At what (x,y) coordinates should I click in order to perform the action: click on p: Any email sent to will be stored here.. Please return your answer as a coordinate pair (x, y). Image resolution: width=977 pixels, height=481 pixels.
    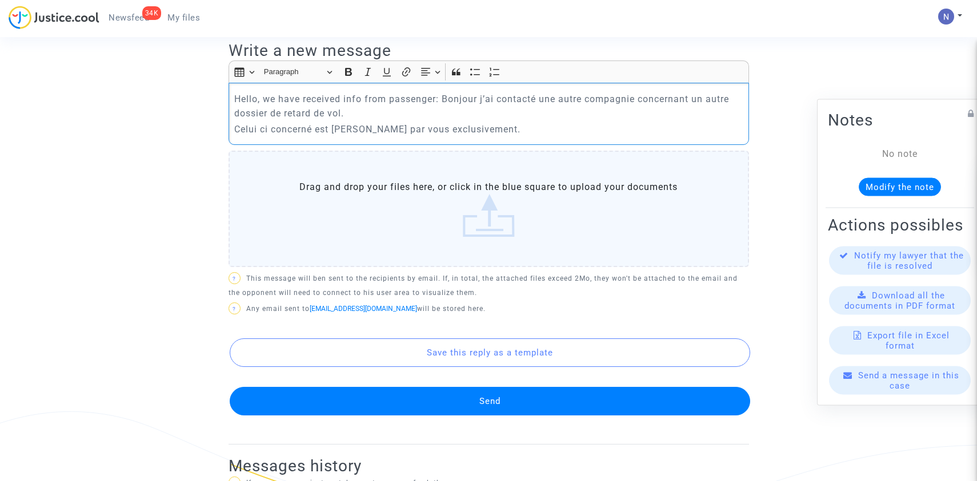
    Looking at the image, I should click on (488, 309).